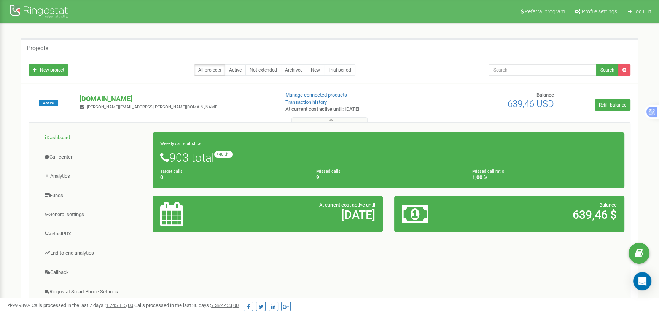 Image resolution: width=659 pixels, height=315 pixels. What do you see at coordinates (19, 305) in the screenshot?
I see `span: 99,989%` at bounding box center [19, 305].